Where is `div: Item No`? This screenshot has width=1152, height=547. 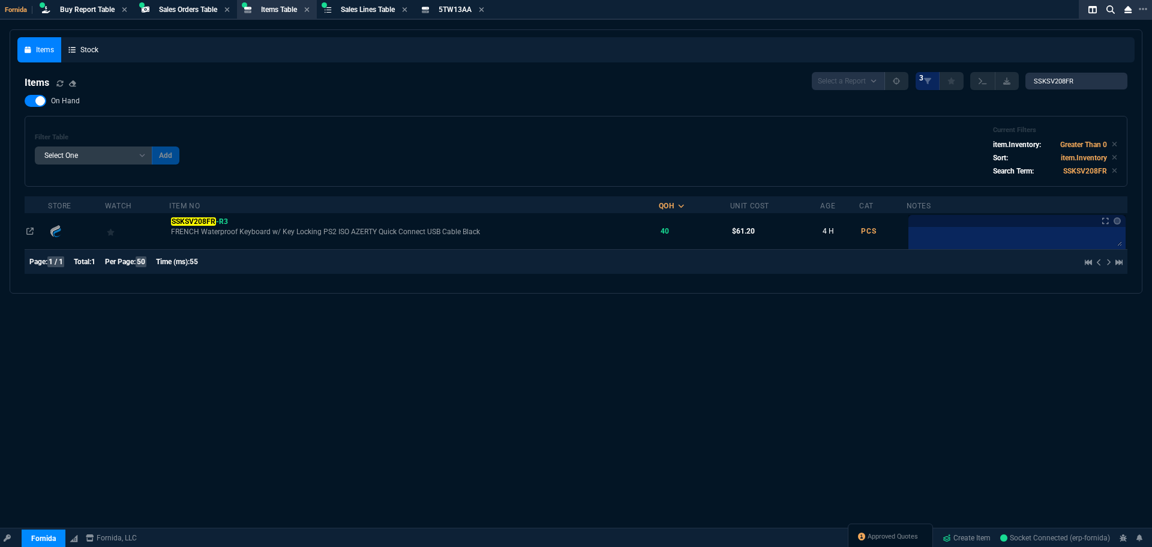 div: Item No is located at coordinates (184, 206).